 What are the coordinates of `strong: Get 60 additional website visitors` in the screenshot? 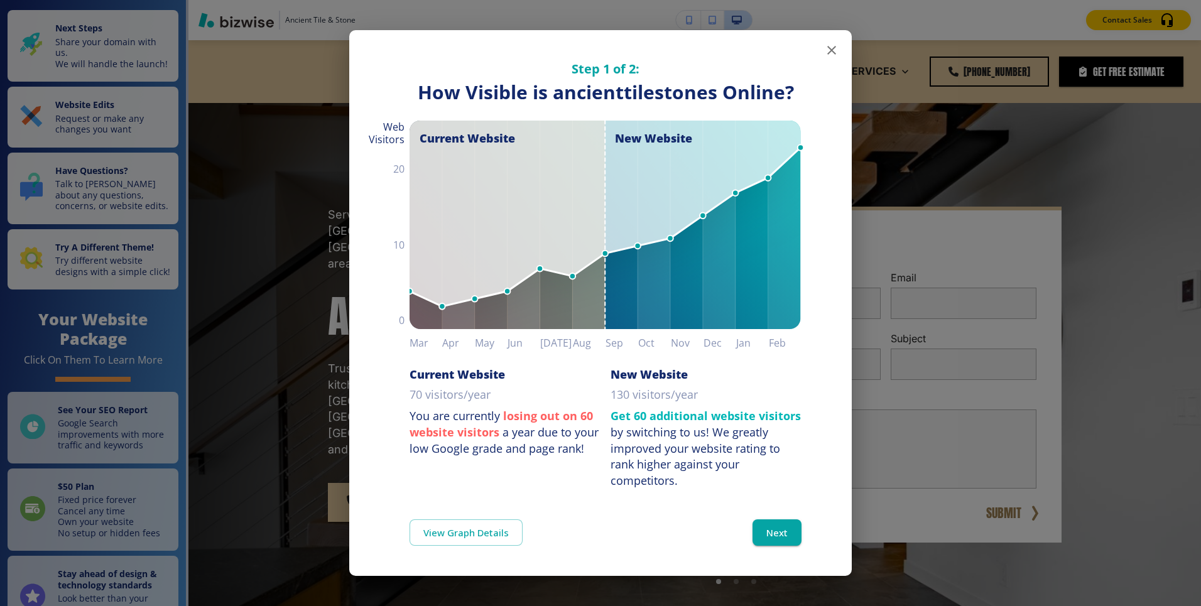 It's located at (706, 416).